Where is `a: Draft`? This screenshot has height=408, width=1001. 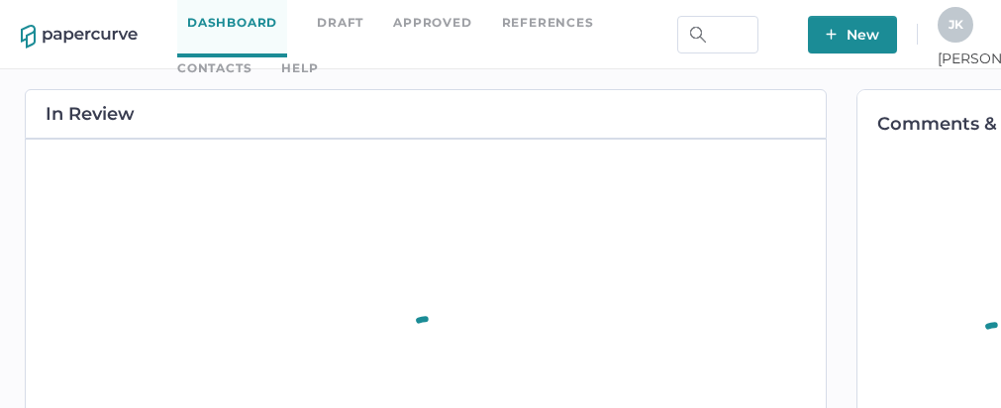 a: Draft is located at coordinates (340, 23).